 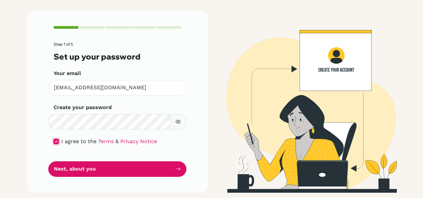 I want to click on h3: Set up your password, so click(x=117, y=57).